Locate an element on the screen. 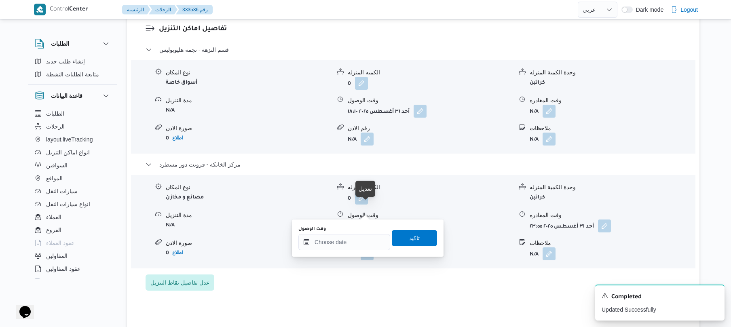 This screenshot has width=731, height=327. button: 333536 رقم is located at coordinates (194, 10).